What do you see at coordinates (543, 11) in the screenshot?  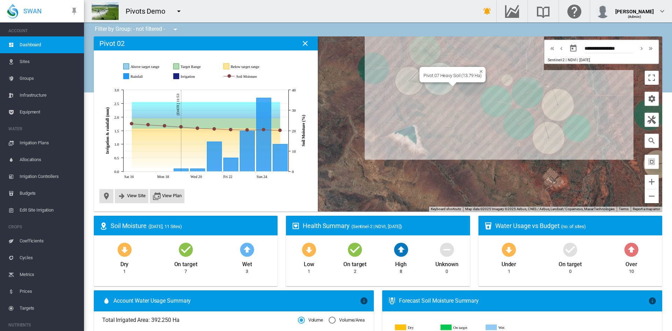 I see `md-icon: Search the knowledge base` at bounding box center [543, 11].